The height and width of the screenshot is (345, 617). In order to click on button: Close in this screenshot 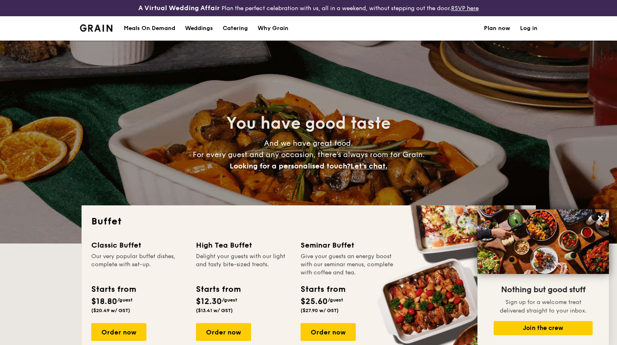, I will do `click(601, 218)`.